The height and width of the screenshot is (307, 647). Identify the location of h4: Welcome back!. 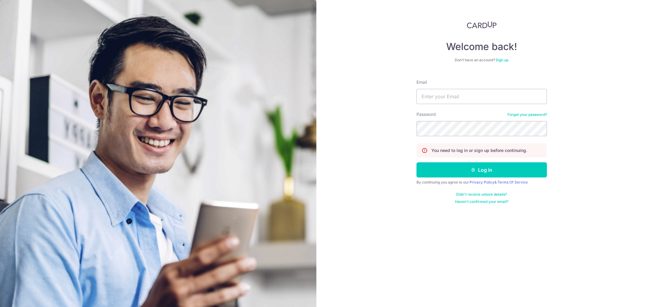
(482, 47).